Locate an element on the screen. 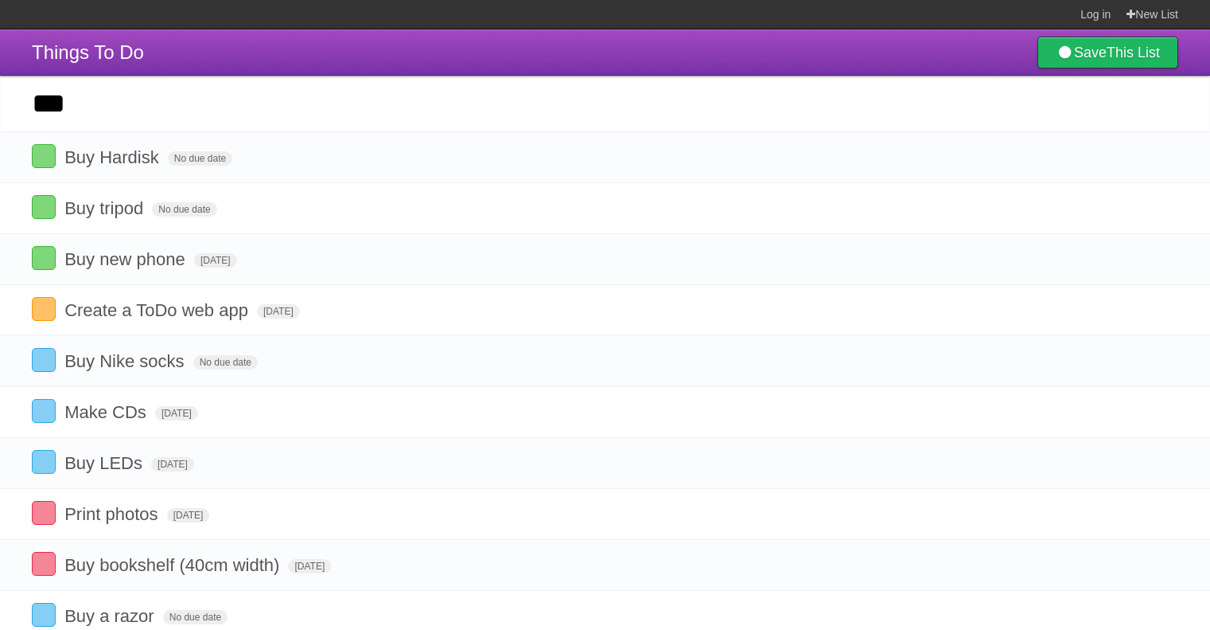  span: Buy Nike socks is located at coordinates (126, 361).